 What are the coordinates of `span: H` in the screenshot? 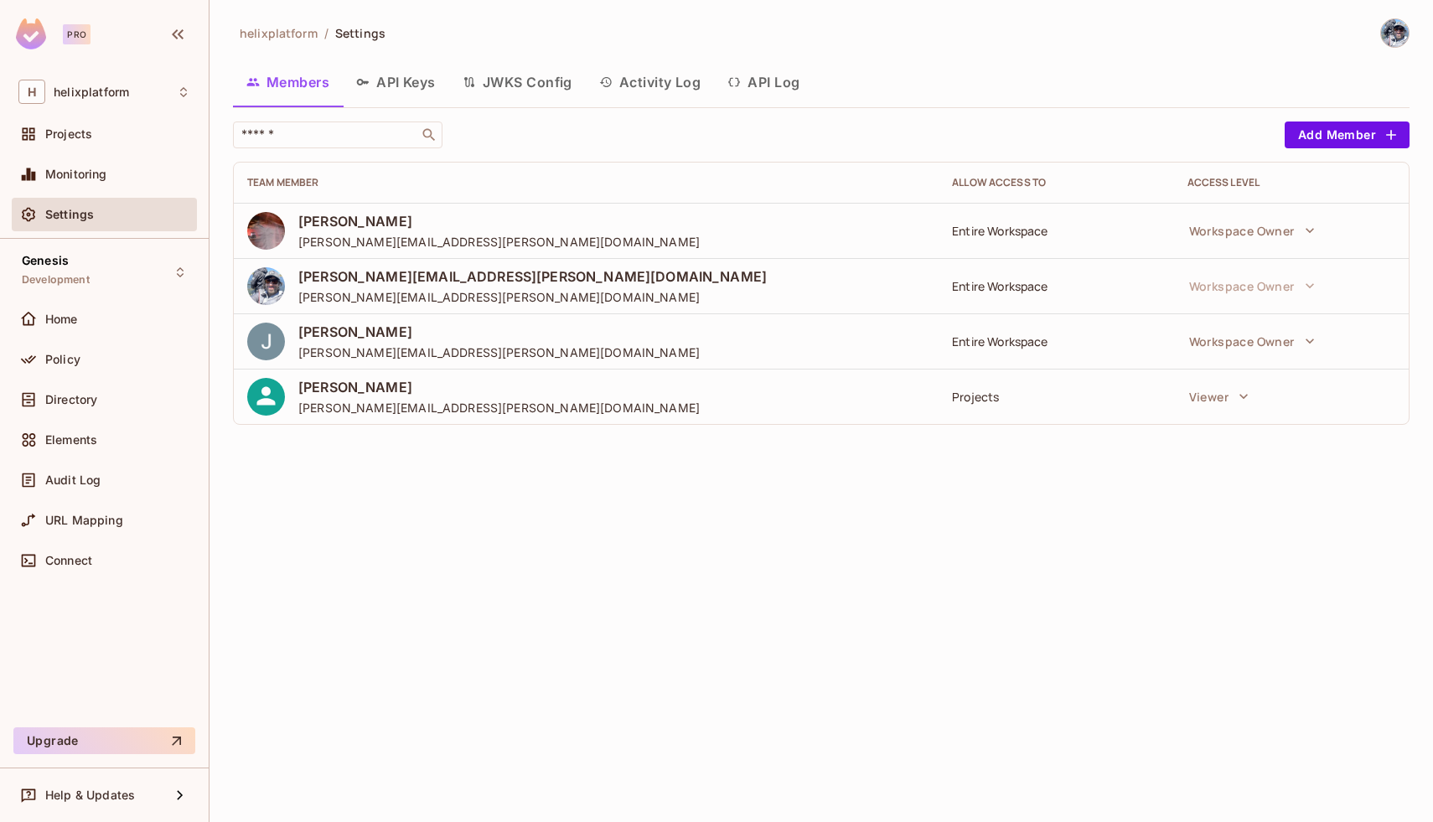 It's located at (32, 91).